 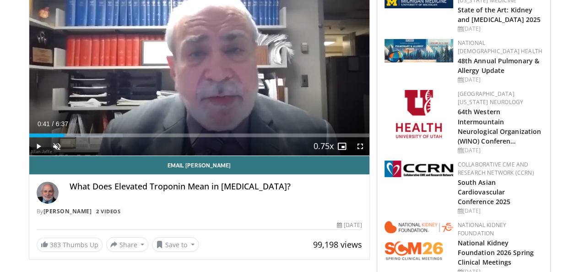 I want to click on button: Unmute, so click(x=57, y=146).